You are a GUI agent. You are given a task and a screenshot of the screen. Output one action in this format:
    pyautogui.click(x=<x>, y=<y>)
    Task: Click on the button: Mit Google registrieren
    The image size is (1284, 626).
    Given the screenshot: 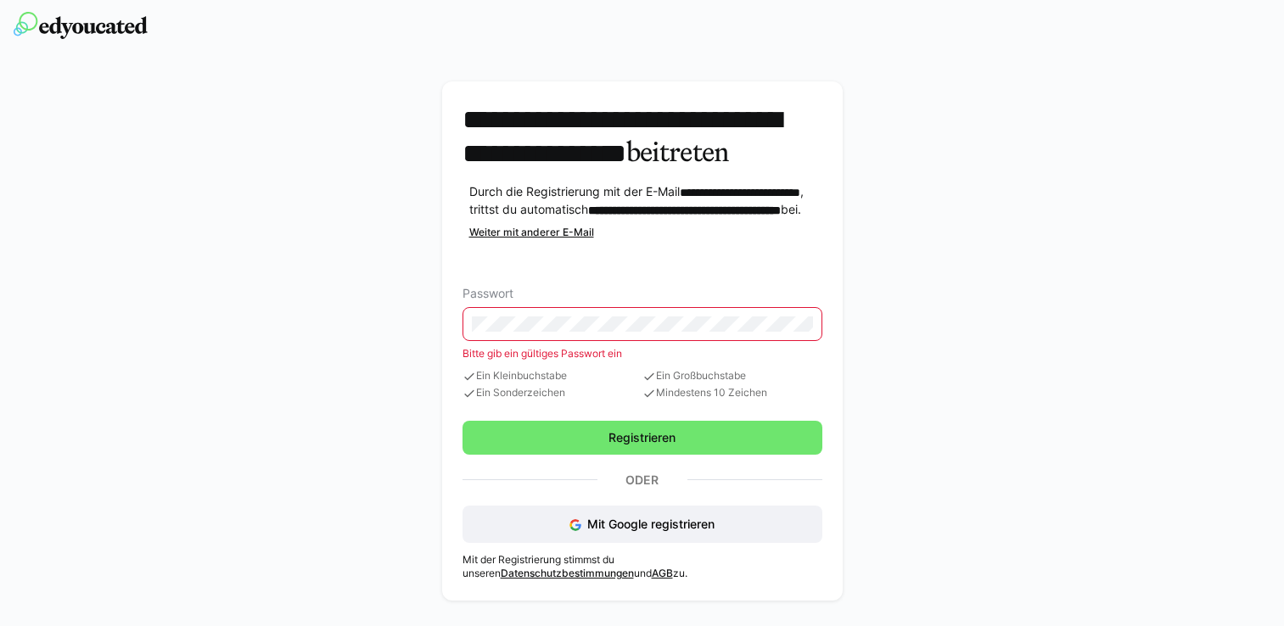 What is the action you would take?
    pyautogui.click(x=643, y=525)
    